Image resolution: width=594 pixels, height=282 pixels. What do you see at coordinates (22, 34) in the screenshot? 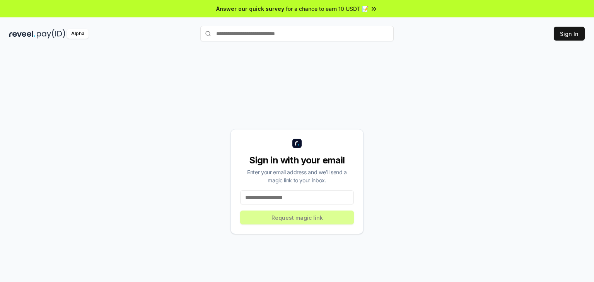
I see `img: reveel_dark` at bounding box center [22, 34].